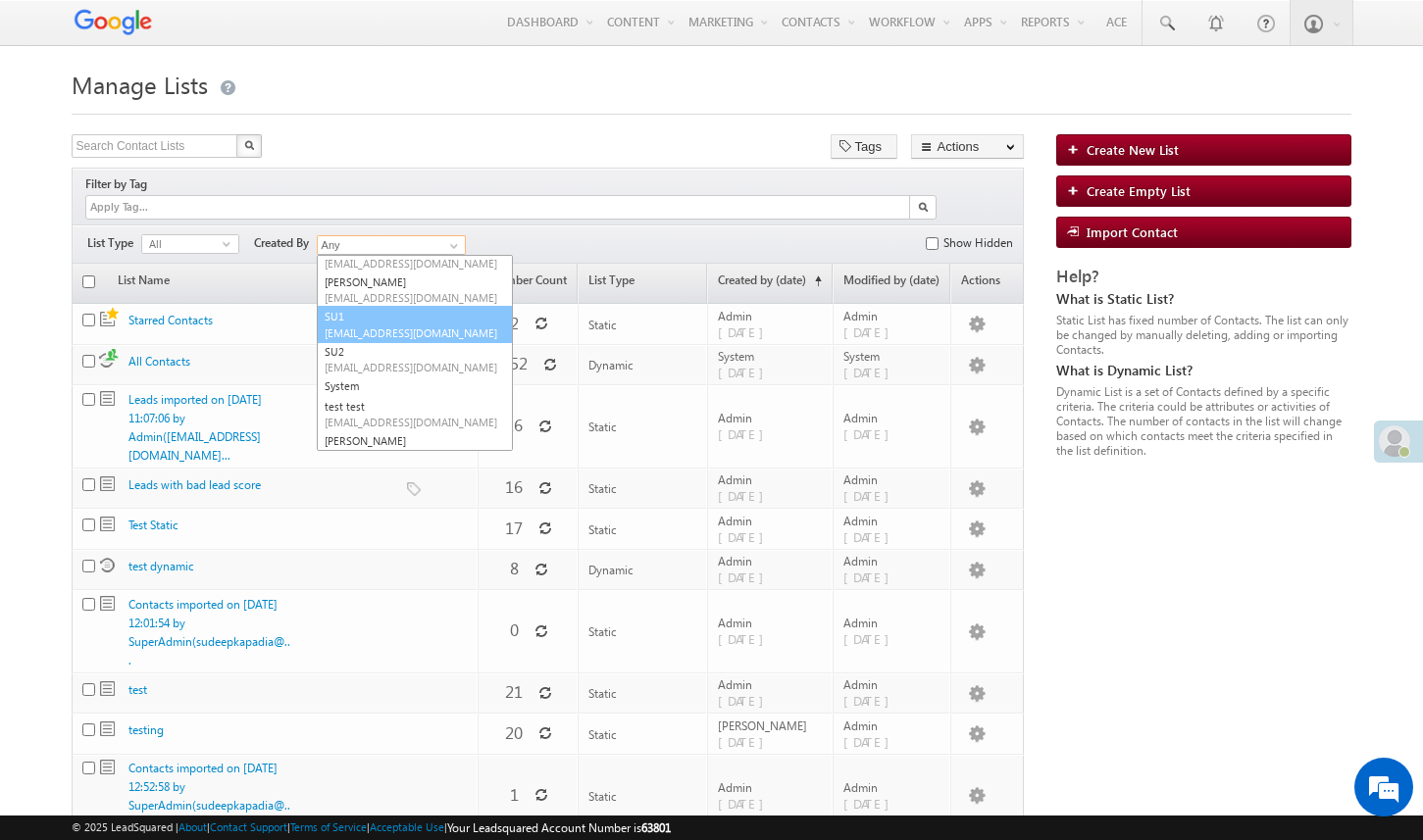 This screenshot has height=840, width=1423. I want to click on img: tag-outline.png, so click(414, 489).